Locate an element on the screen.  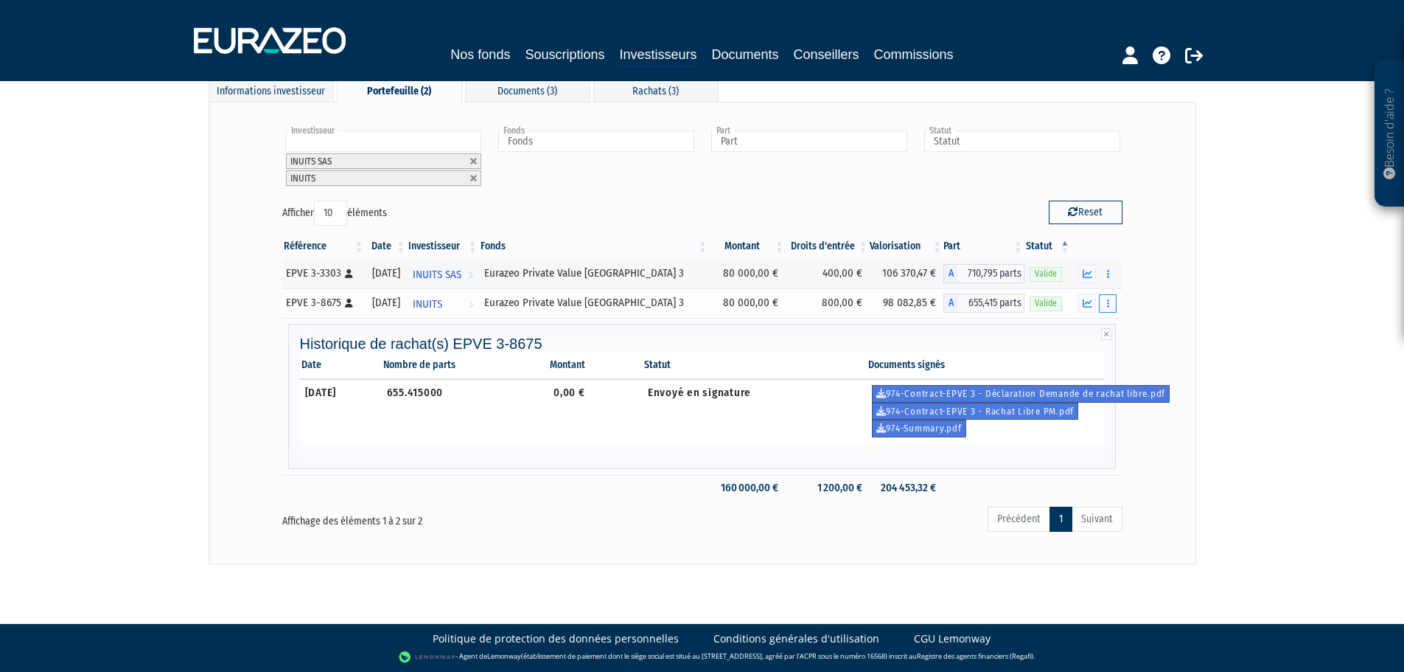
td: Envoyé en signature is located at coordinates (755, 411).